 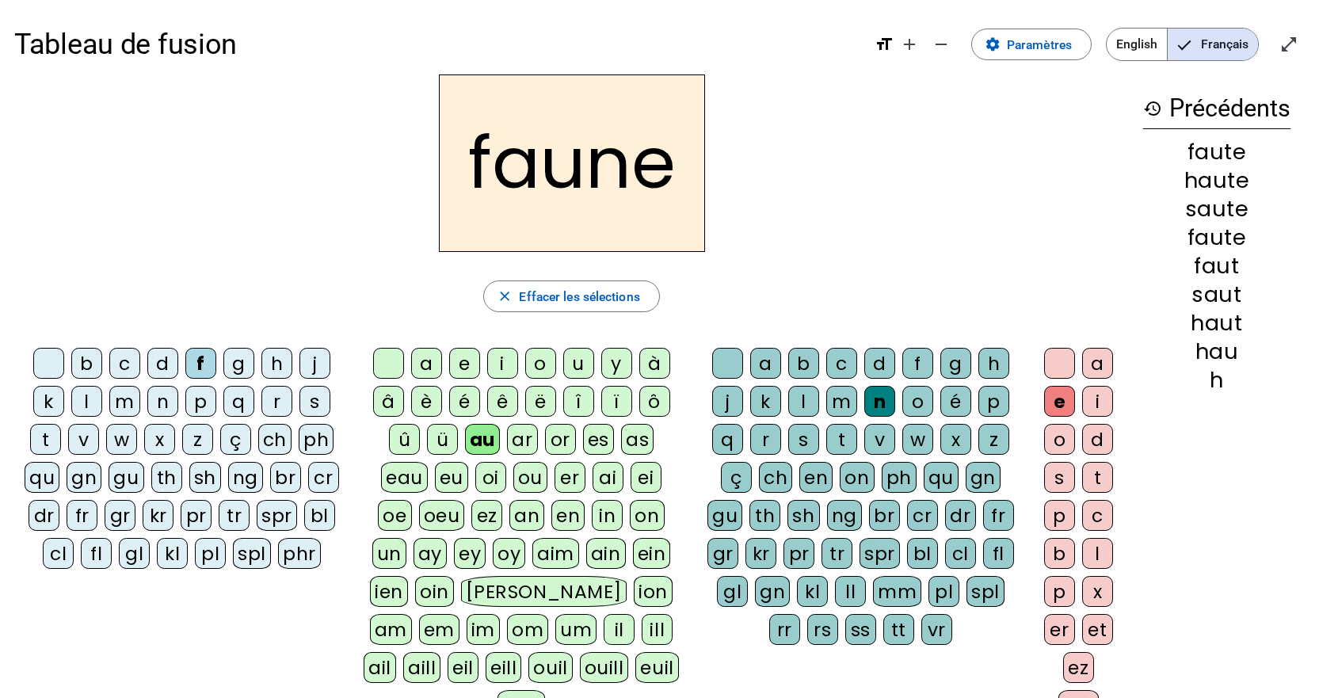 I want to click on button: Effacer les sélections, so click(x=571, y=296).